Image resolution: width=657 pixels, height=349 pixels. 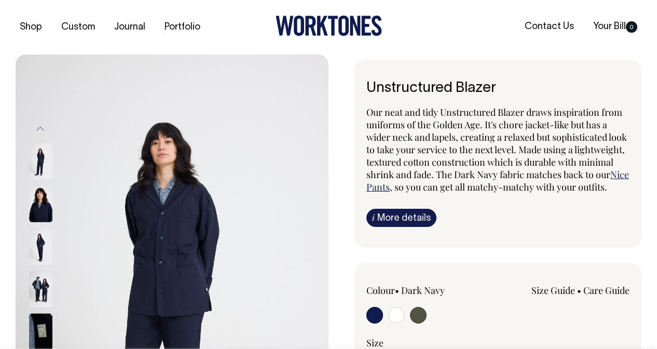 I want to click on a: Size Guide, so click(x=553, y=290).